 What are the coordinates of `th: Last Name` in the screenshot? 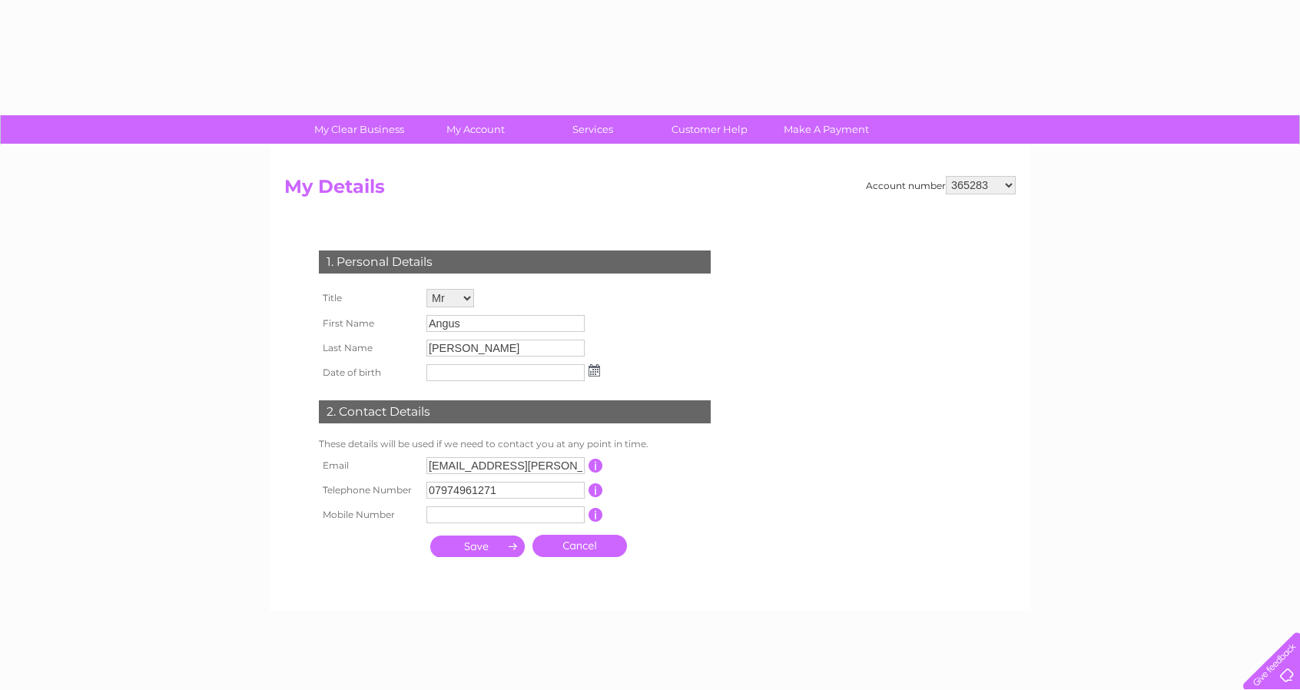 It's located at (369, 348).